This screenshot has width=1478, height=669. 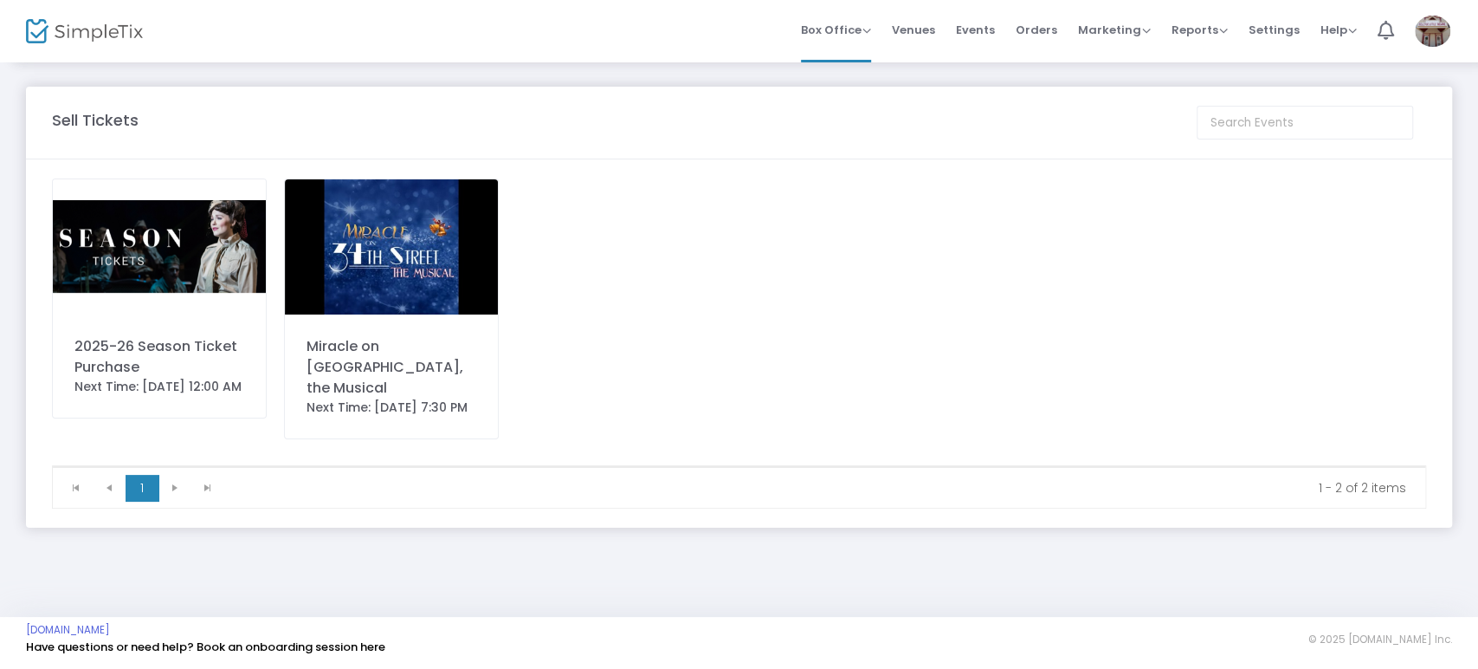 What do you see at coordinates (1200, 29) in the screenshot?
I see `span: Reports` at bounding box center [1200, 29].